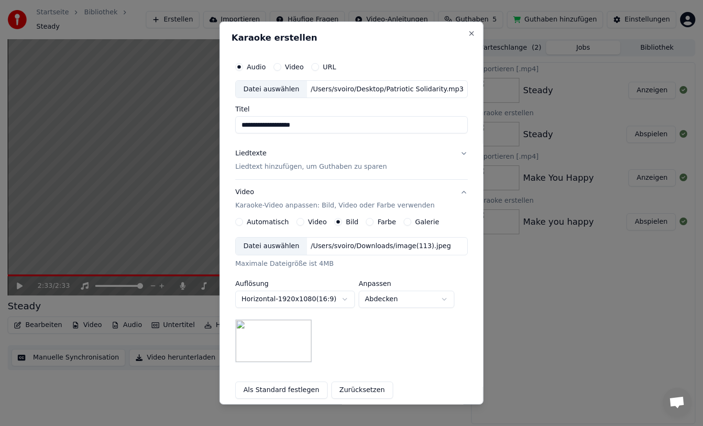 The height and width of the screenshot is (426, 703). Describe the element at coordinates (295, 283) in the screenshot. I see `label: Auflösung` at that location.